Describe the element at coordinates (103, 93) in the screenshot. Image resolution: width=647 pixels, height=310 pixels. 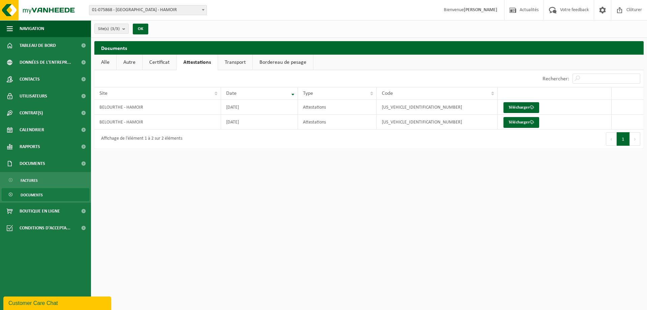
I see `span: Site` at that location.